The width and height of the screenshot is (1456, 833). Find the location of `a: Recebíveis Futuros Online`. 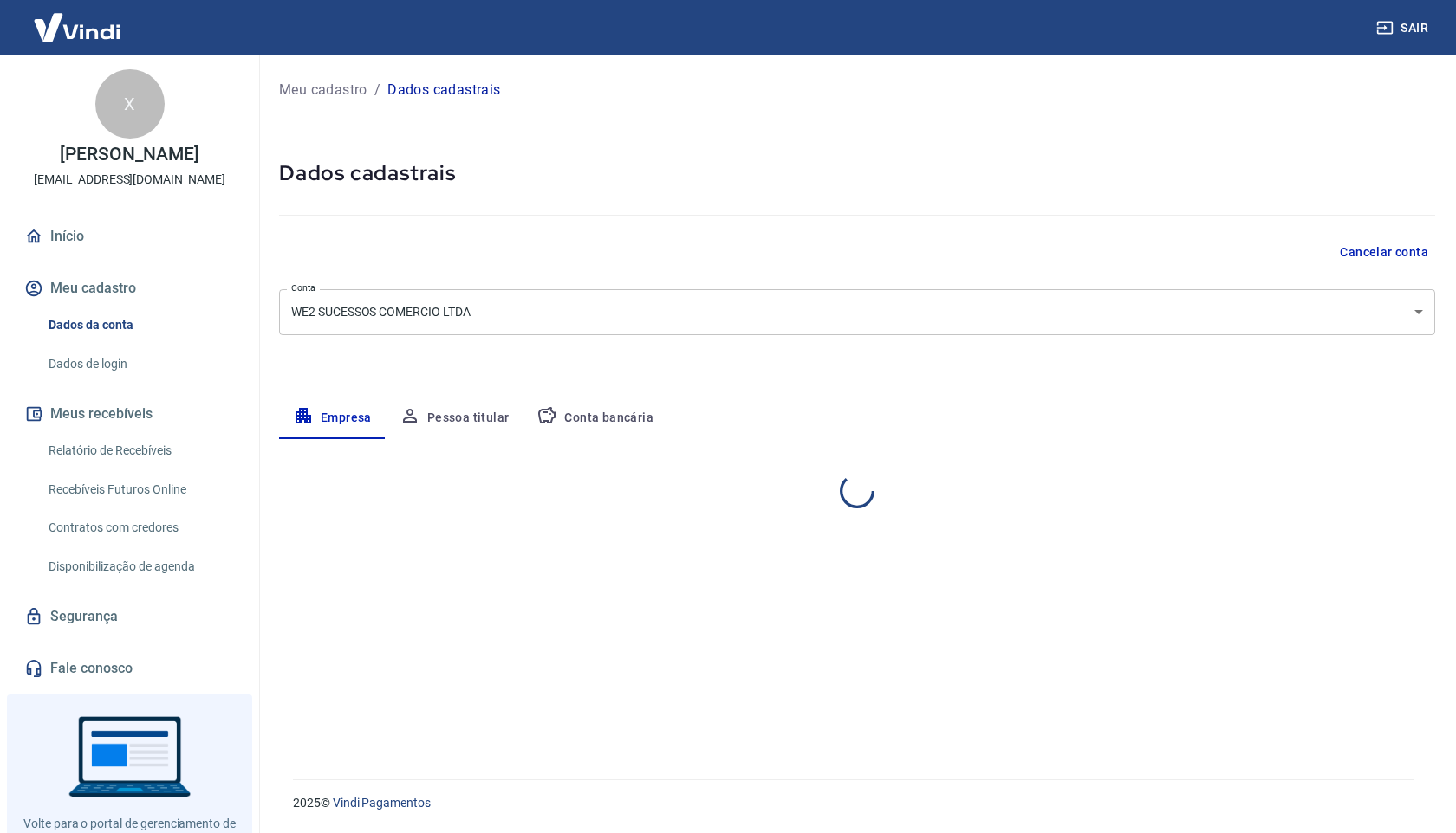

a: Recebíveis Futuros Online is located at coordinates (139, 489).